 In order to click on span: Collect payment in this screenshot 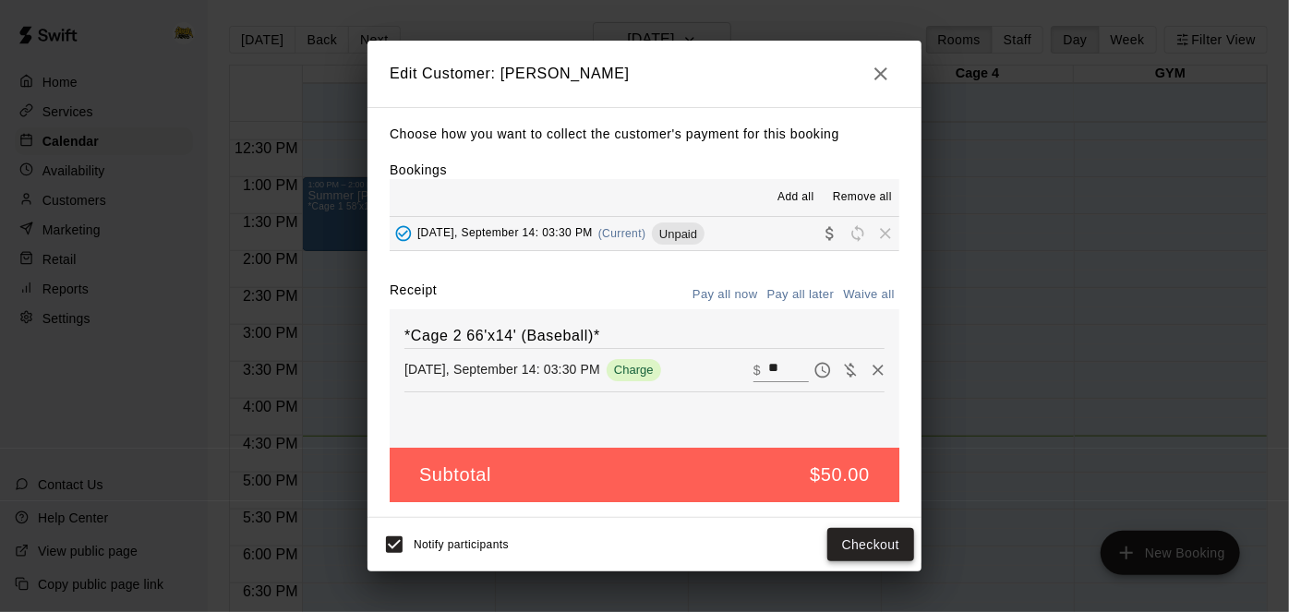, I will do `click(830, 233)`.